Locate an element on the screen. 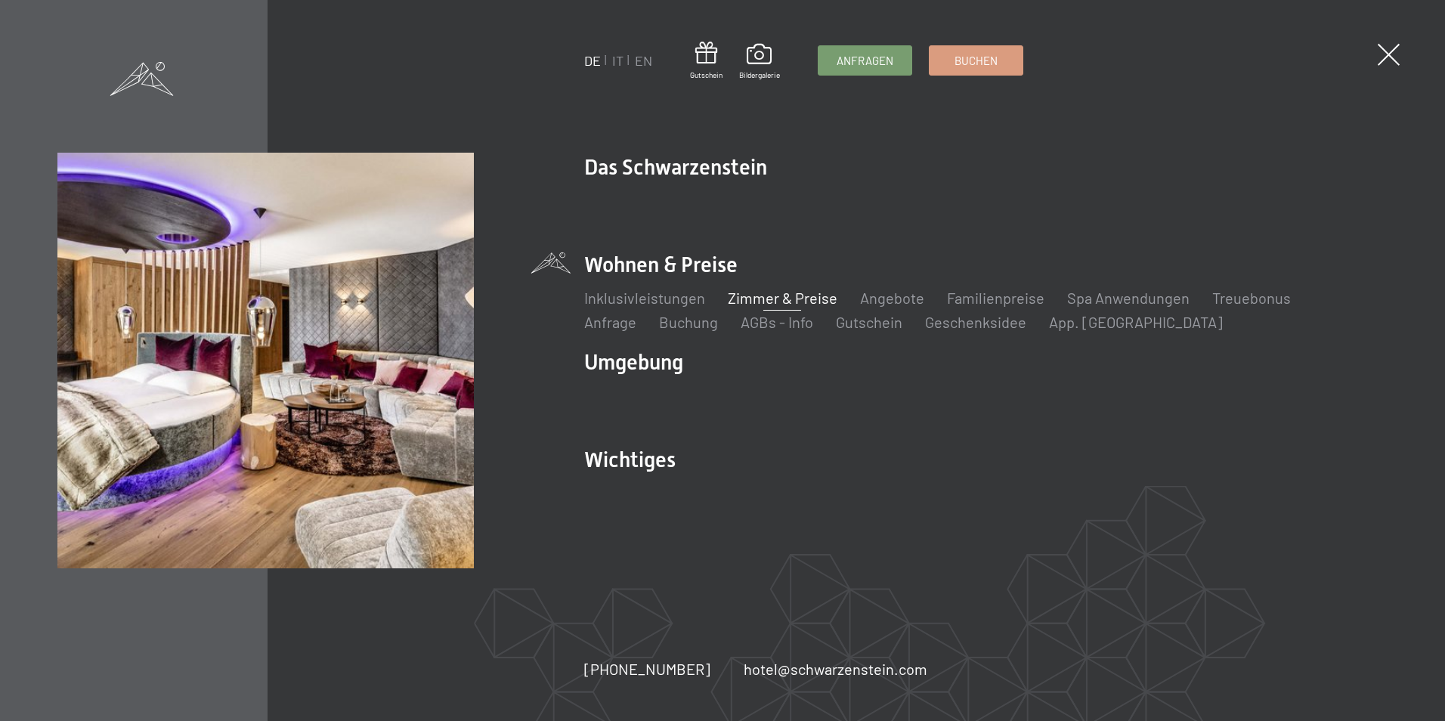 This screenshot has height=721, width=1445. a: Familienpreise is located at coordinates (995, 298).